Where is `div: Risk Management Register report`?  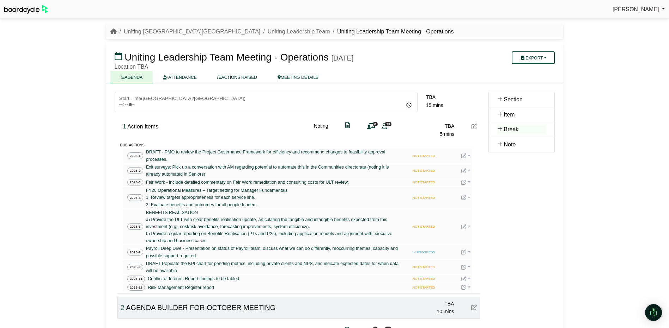 div: Risk Management Register report is located at coordinates (181, 288).